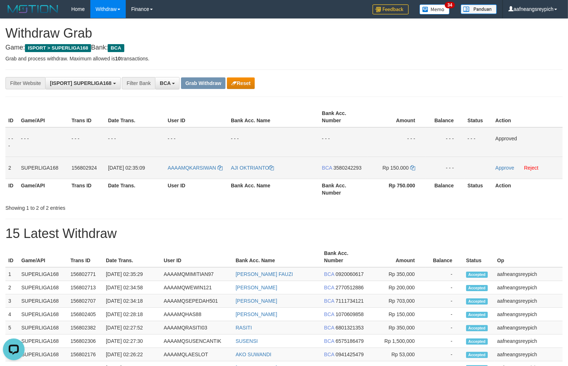 This screenshot has height=366, width=568. What do you see at coordinates (244, 328) in the screenshot?
I see `a: RASITI` at bounding box center [244, 328].